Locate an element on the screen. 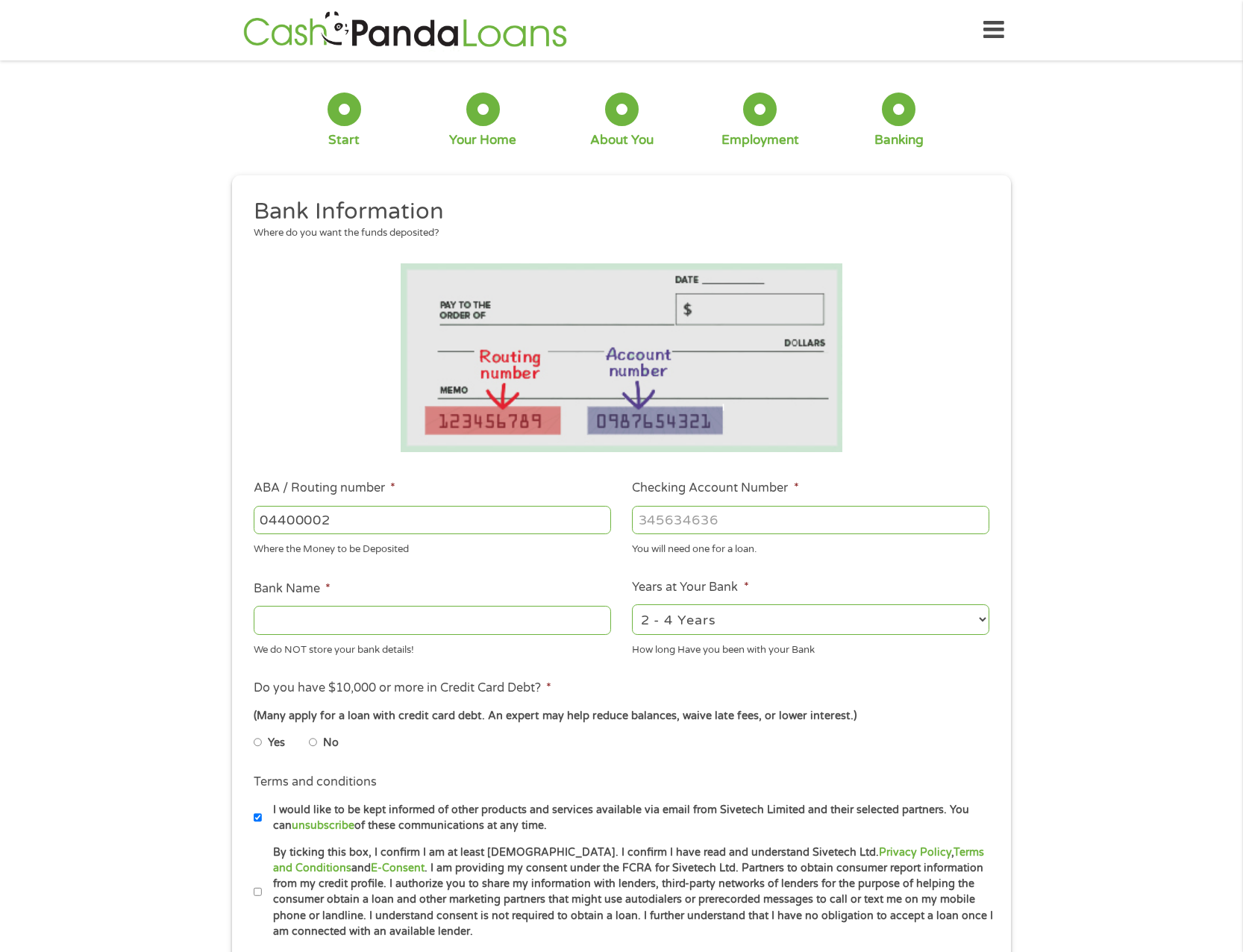  div: Start is located at coordinates (344, 141).